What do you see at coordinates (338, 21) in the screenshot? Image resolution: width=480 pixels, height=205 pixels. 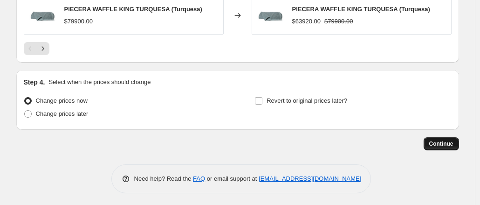 I see `strike: $79900.00` at bounding box center [338, 21].